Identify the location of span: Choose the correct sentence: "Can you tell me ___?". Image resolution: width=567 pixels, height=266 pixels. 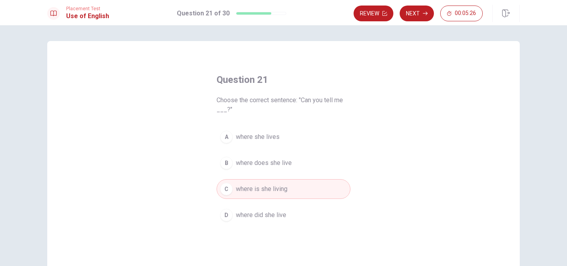
(284, 105).